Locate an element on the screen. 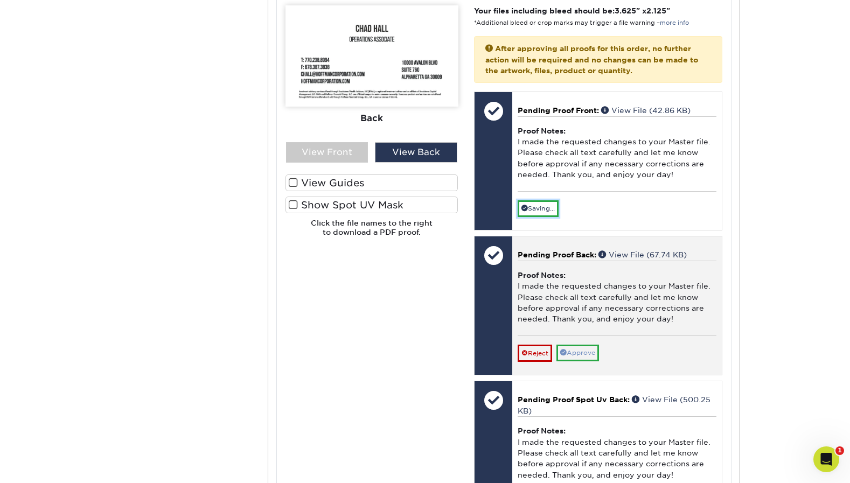 This screenshot has width=850, height=483. a: View File (500.25 KB) is located at coordinates (614, 405).